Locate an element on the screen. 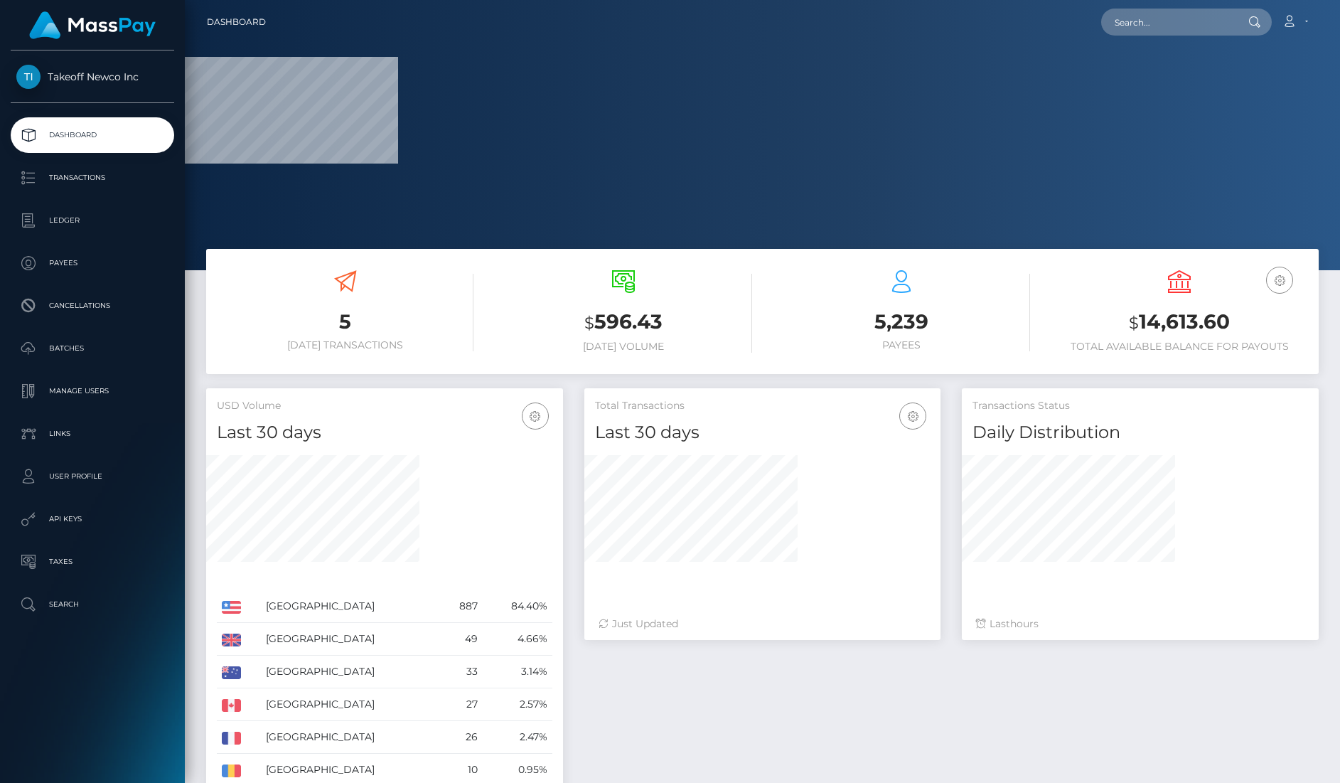 The width and height of the screenshot is (1340, 783). p: User Profile is located at coordinates (92, 476).